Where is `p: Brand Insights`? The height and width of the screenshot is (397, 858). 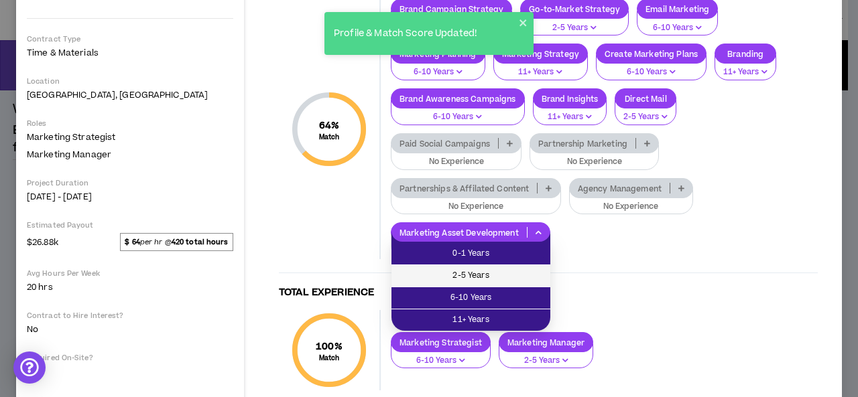 p: Brand Insights is located at coordinates (570, 98).